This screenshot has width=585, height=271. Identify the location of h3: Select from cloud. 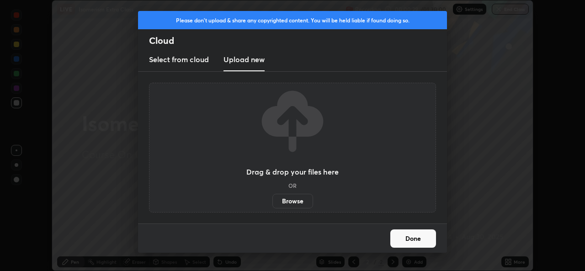
(179, 59).